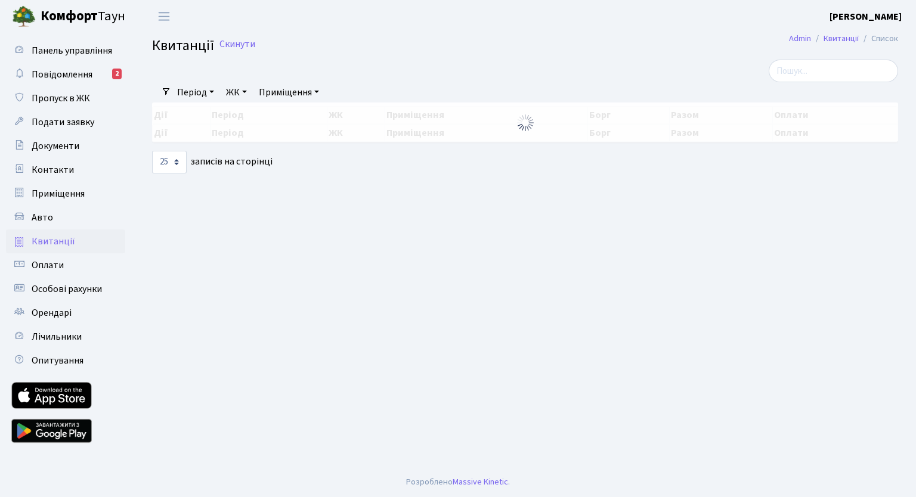  What do you see at coordinates (48, 265) in the screenshot?
I see `span: Оплати` at bounding box center [48, 265].